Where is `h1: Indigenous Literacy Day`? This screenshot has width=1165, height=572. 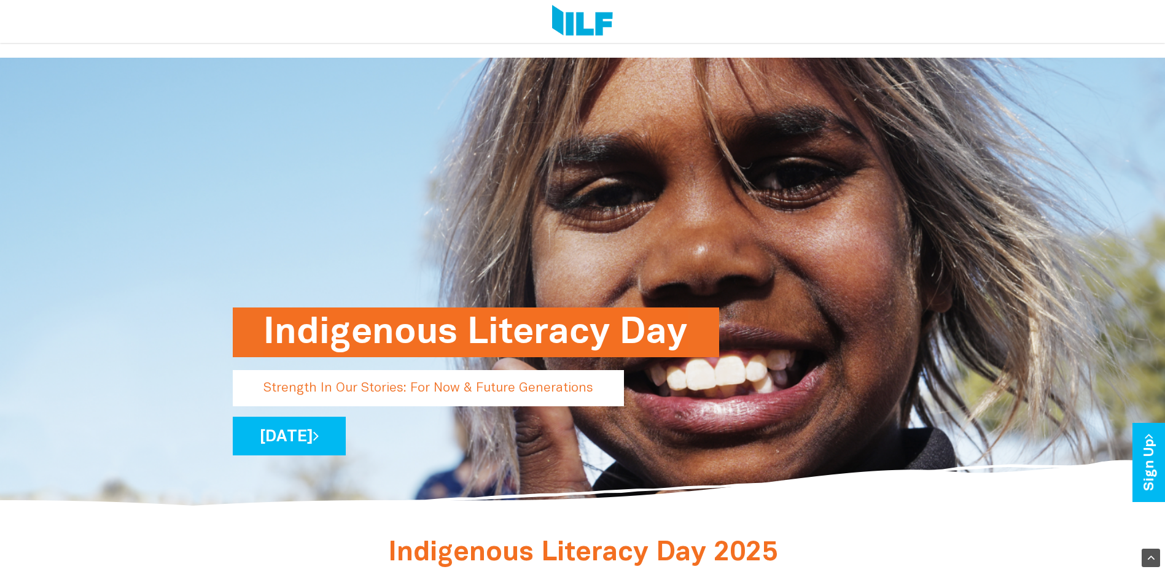 h1: Indigenous Literacy Day is located at coordinates (476, 332).